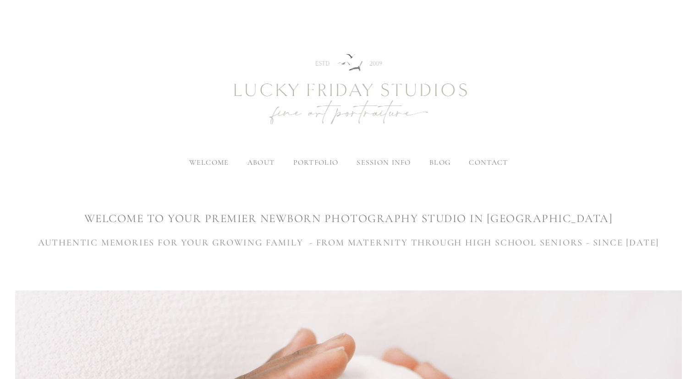 The height and width of the screenshot is (379, 697). I want to click on a: blog, so click(440, 162).